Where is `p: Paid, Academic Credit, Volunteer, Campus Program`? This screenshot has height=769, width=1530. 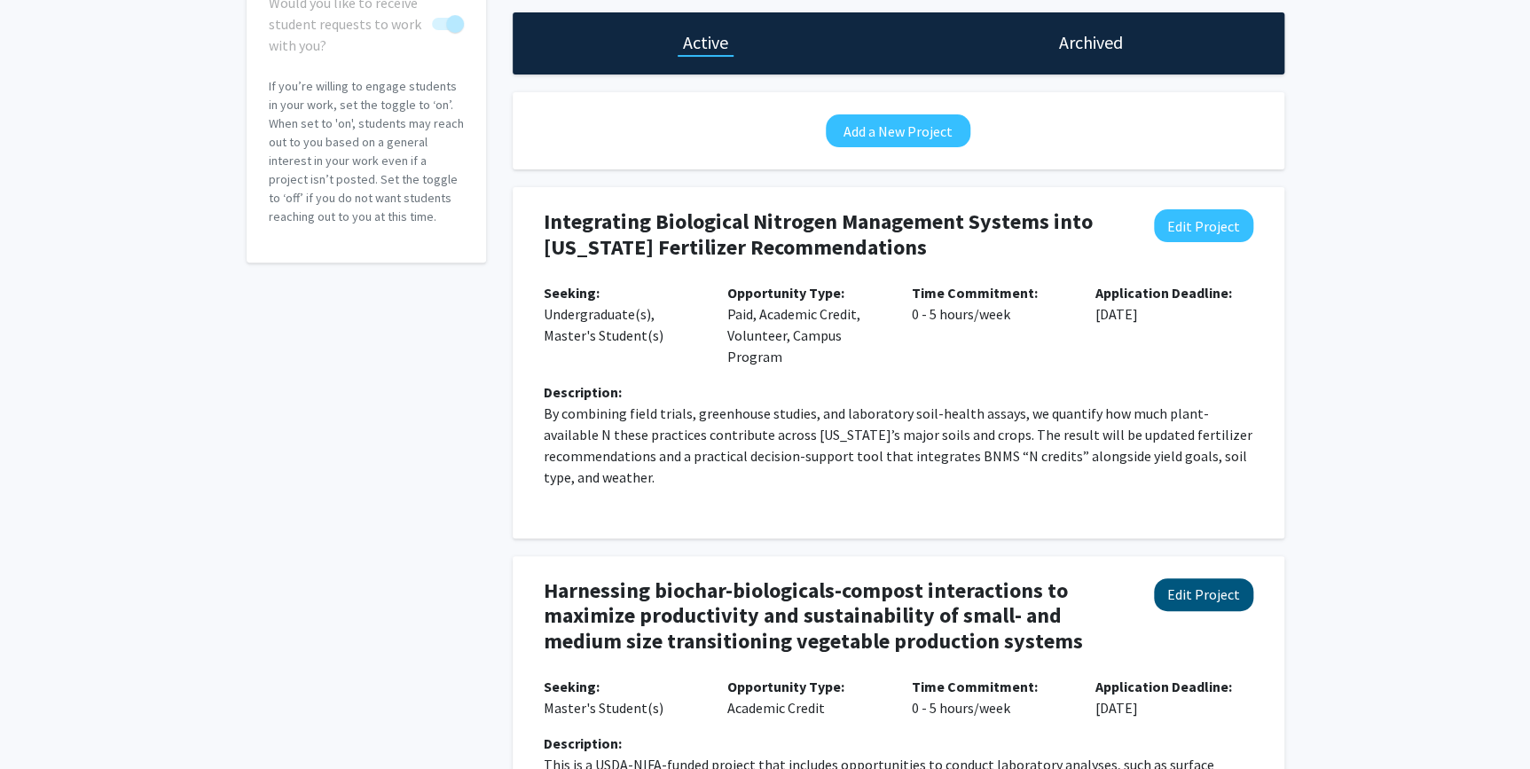 p: Paid, Academic Credit, Volunteer, Campus Program is located at coordinates (806, 325).